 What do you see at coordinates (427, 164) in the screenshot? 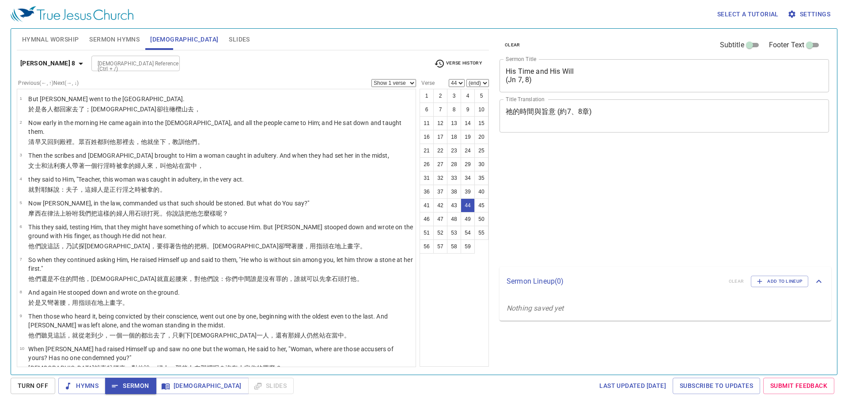
I see `button: 26` at bounding box center [427, 164].